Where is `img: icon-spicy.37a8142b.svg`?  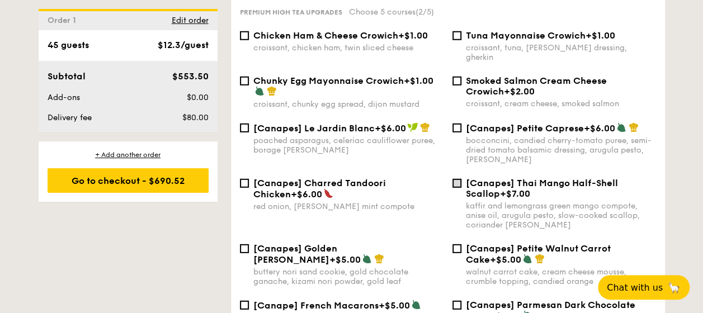 img: icon-spicy.37a8142b.svg is located at coordinates (328, 193).